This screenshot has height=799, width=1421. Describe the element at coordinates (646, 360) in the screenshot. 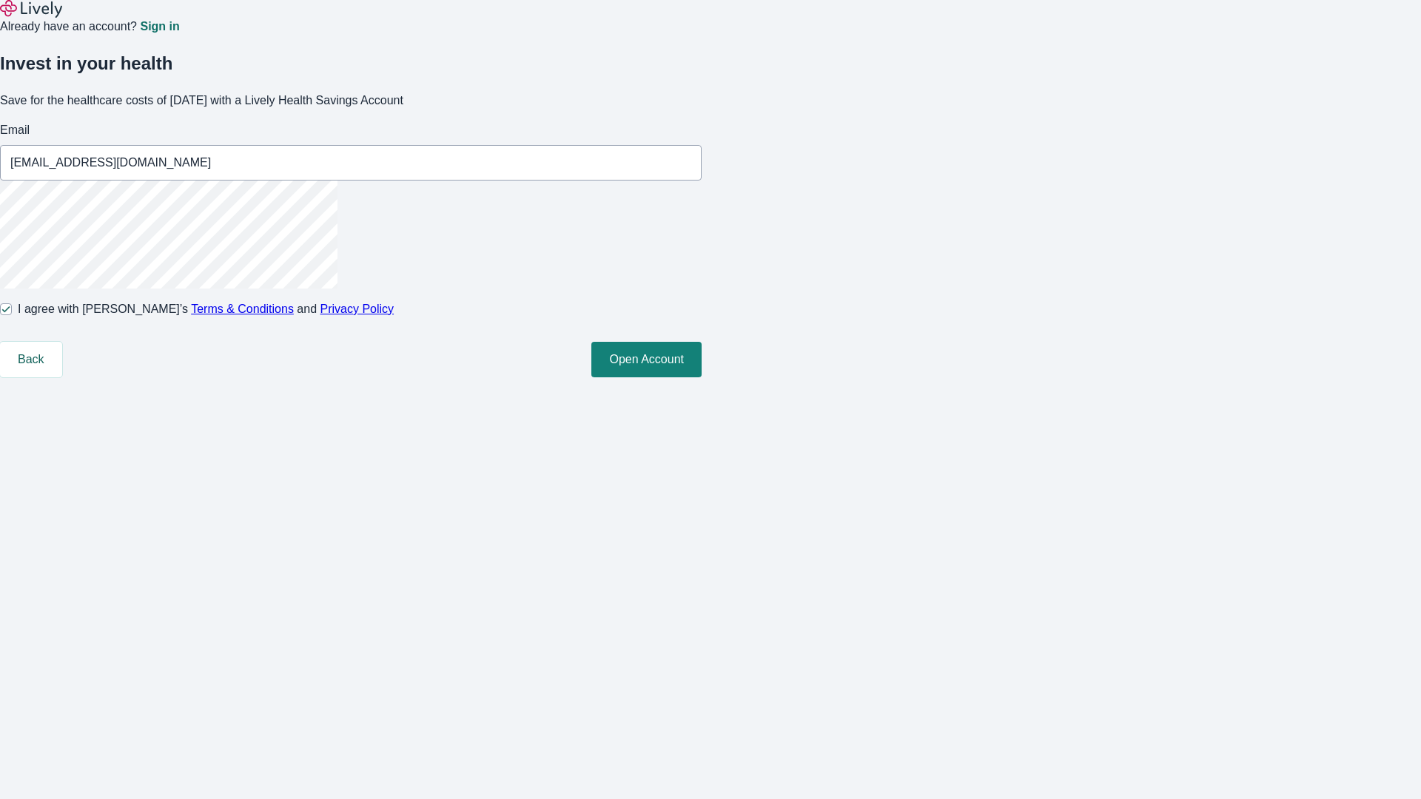

I see `button: Open Account` at that location.